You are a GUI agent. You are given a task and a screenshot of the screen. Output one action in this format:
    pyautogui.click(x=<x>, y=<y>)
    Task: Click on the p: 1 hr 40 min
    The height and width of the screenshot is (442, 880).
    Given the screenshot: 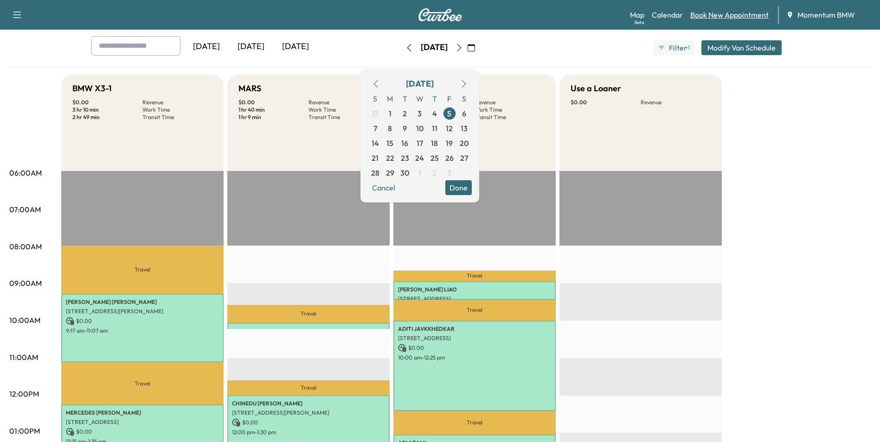 What is the action you would take?
    pyautogui.click(x=273, y=110)
    